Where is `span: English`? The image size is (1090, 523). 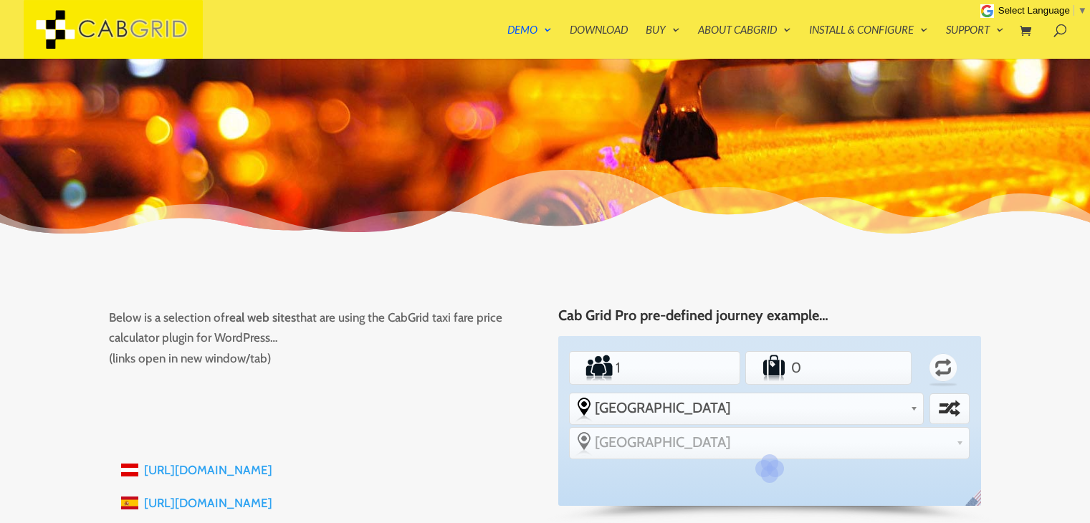
span: English is located at coordinates (976, 503).